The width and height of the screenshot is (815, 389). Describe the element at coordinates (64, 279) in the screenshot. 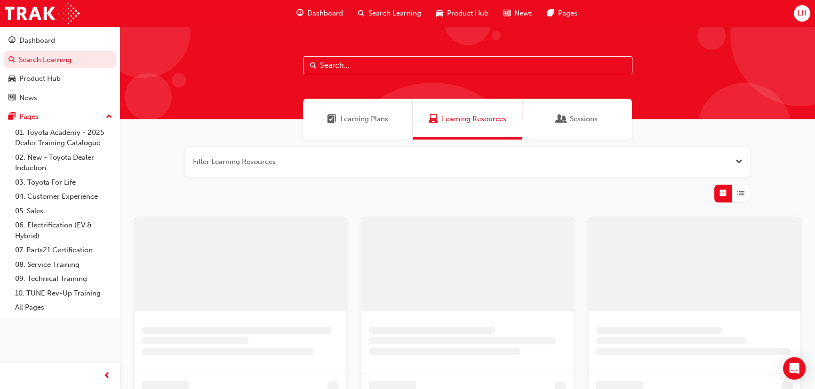

I see `a: 09. Technical Training` at that location.